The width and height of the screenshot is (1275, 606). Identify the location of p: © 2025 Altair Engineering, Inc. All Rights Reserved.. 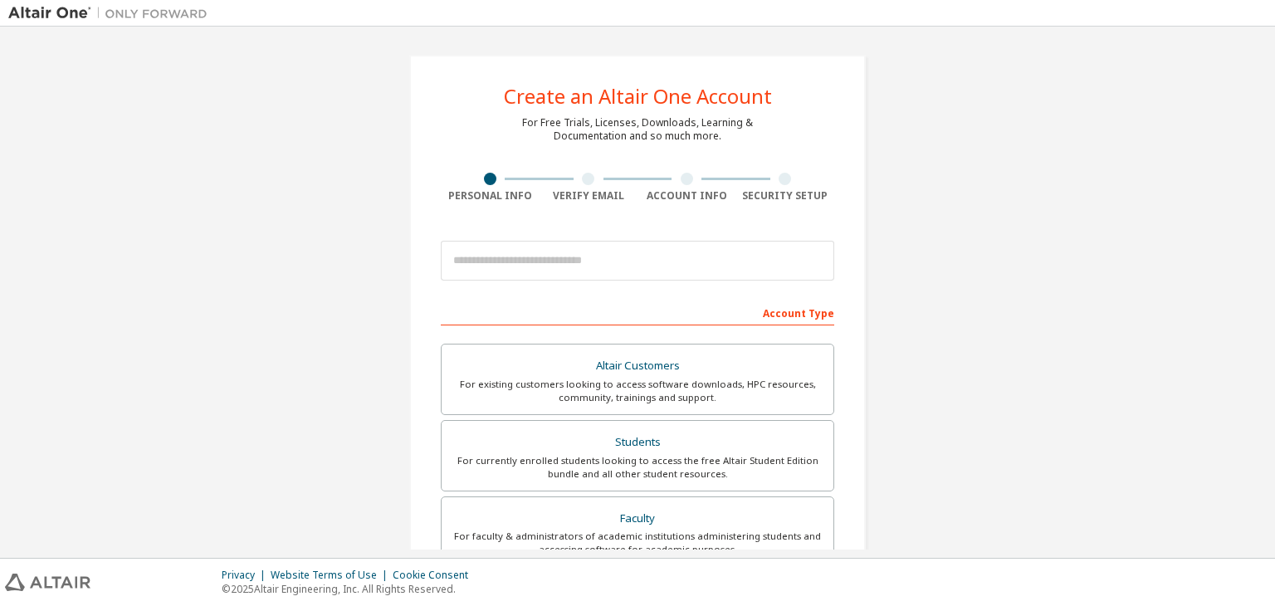
(350, 589).